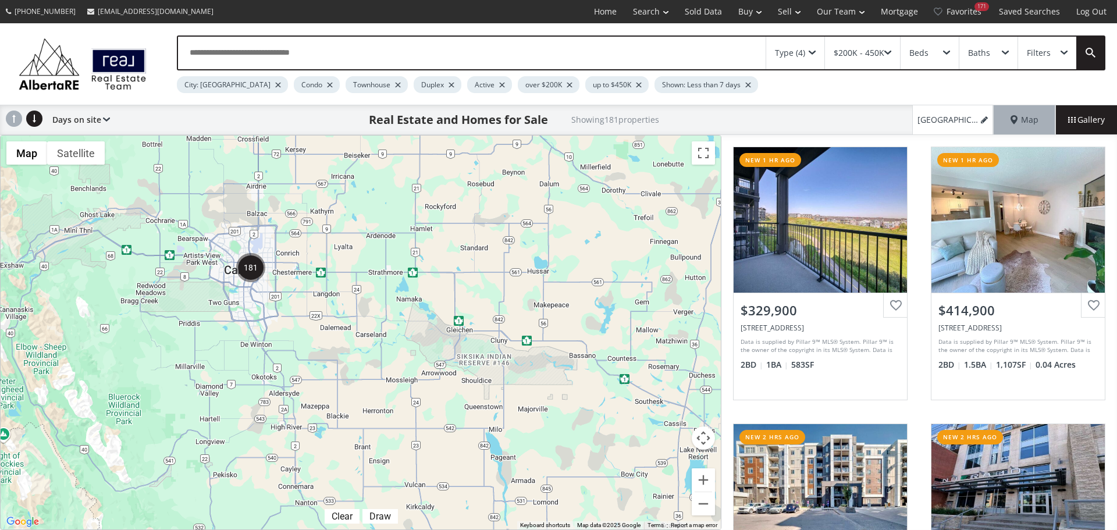 Image resolution: width=1117 pixels, height=530 pixels. What do you see at coordinates (694, 525) in the screenshot?
I see `a: Report a map error` at bounding box center [694, 525].